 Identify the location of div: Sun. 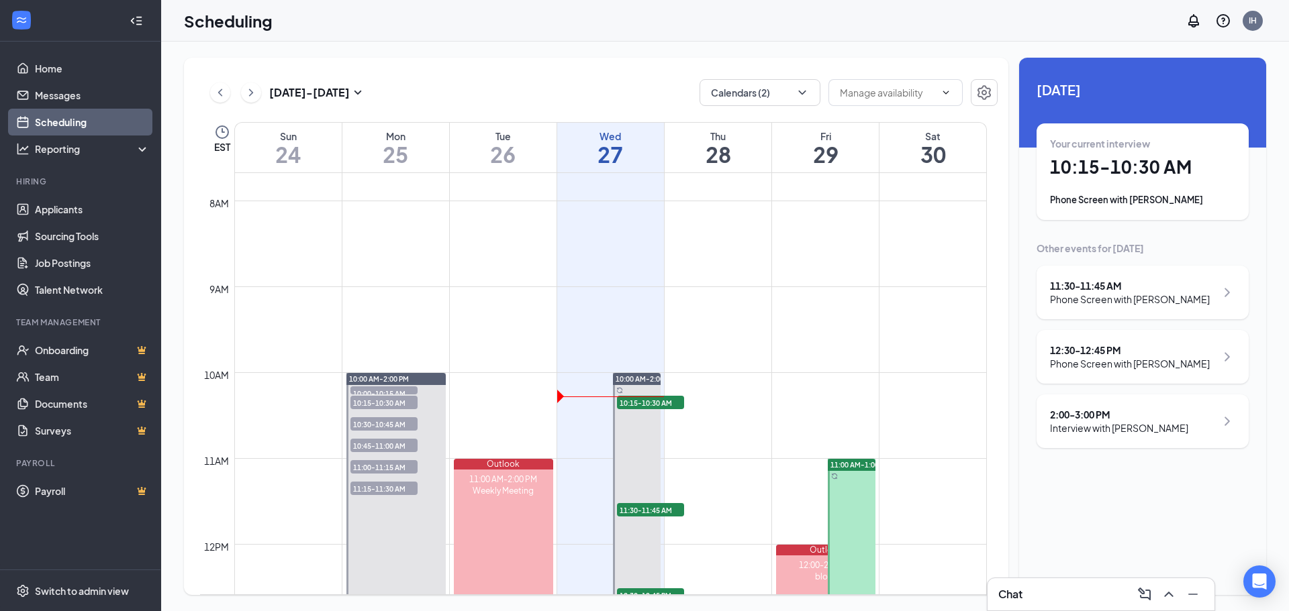
(288, 136).